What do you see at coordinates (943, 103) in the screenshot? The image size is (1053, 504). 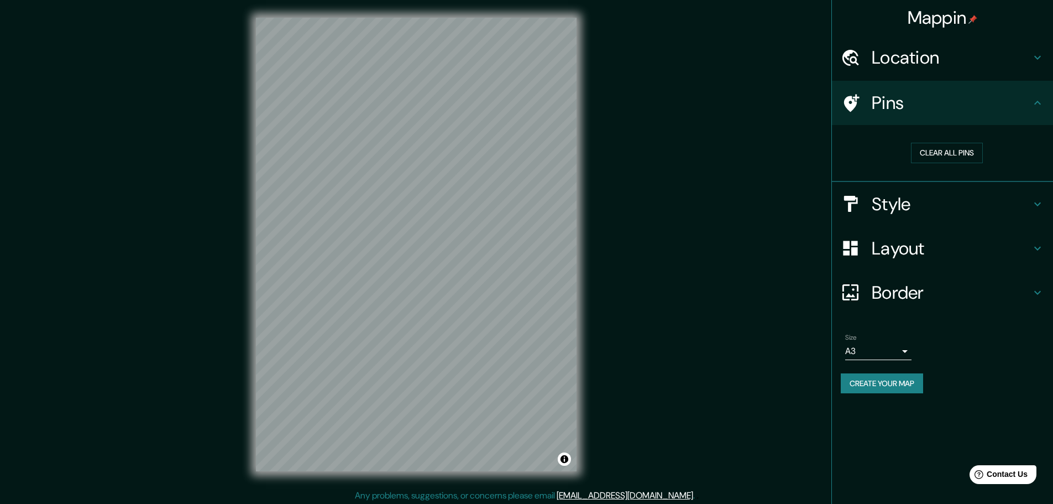 I see `div: Pins` at bounding box center [943, 103].